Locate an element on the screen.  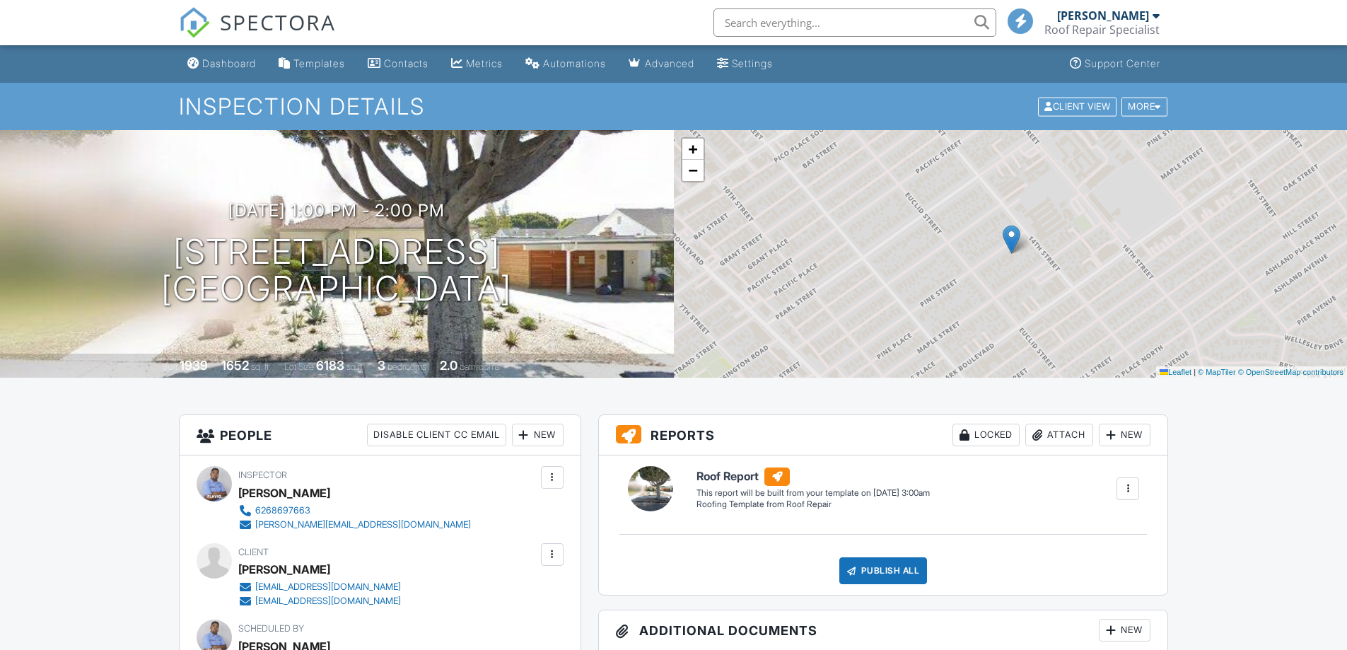
div: Advanced is located at coordinates (670, 63).